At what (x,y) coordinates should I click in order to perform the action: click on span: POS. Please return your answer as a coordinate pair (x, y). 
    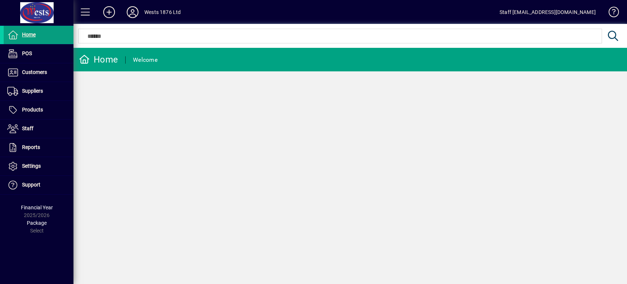
    Looking at the image, I should click on (27, 53).